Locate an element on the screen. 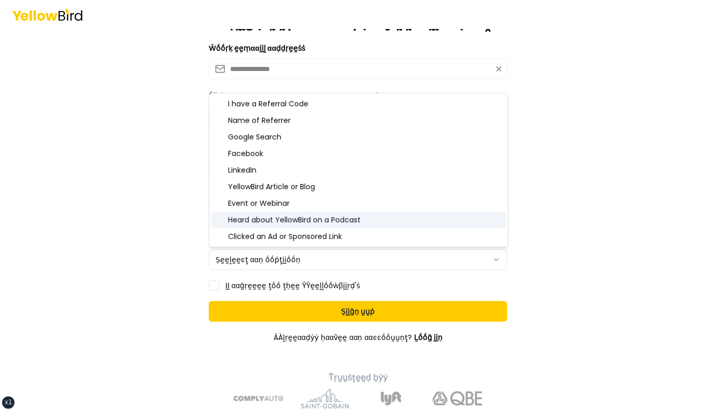  span: Clicked an Ad or Sponsored Link is located at coordinates (285, 236).